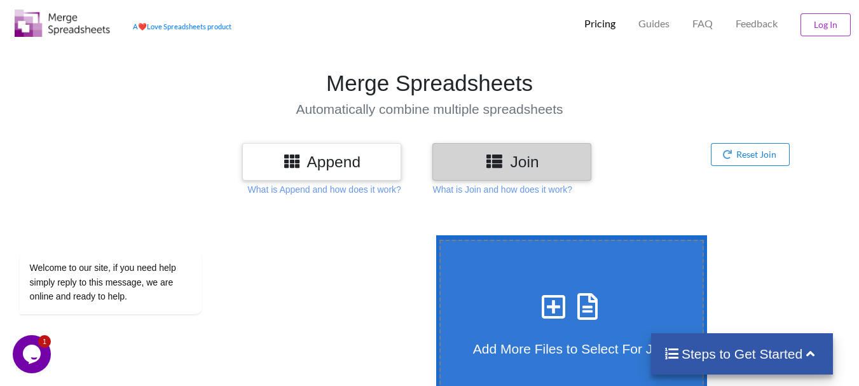 The width and height of the screenshot is (859, 386). What do you see at coordinates (114, 147) in the screenshot?
I see `div: Welcome to our site, if you need help simply reply to this message, we are online and ready to help.` at bounding box center [114, 147].